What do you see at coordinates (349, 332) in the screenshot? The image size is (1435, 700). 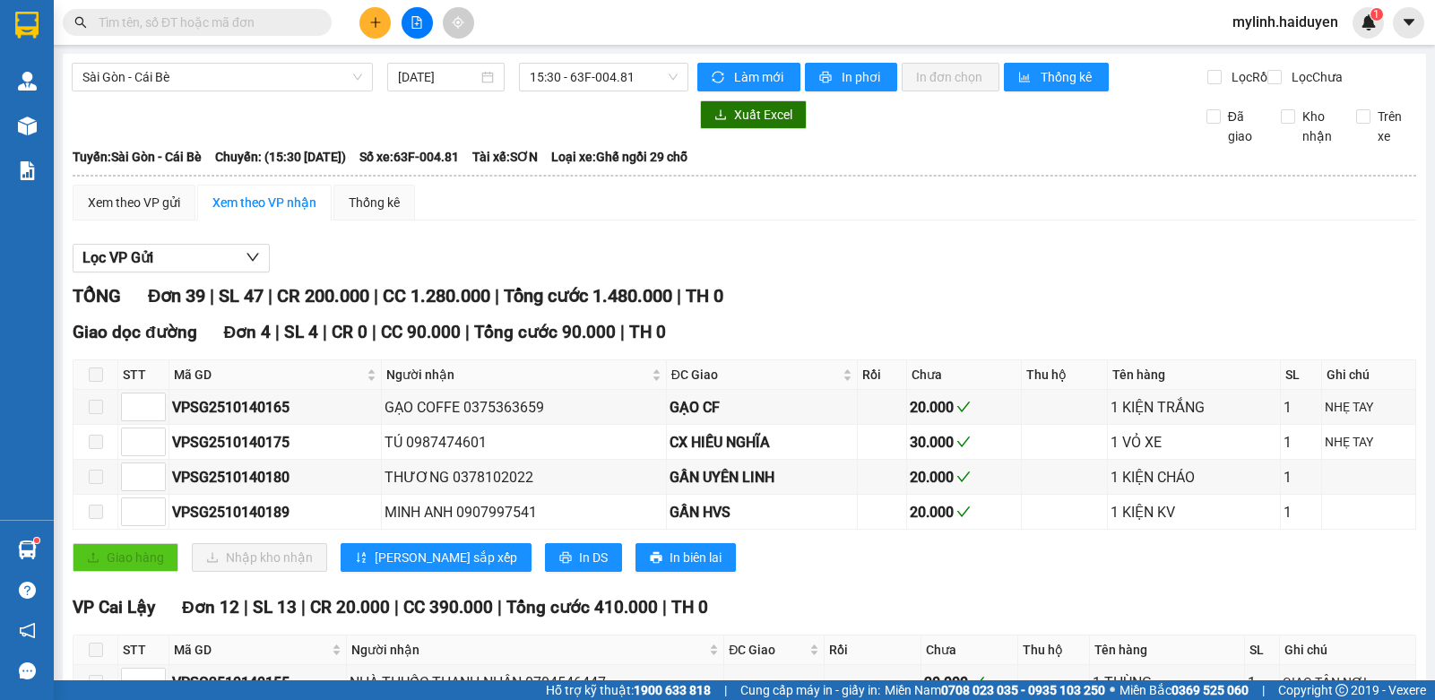 I see `span: CR 0` at bounding box center [349, 332].